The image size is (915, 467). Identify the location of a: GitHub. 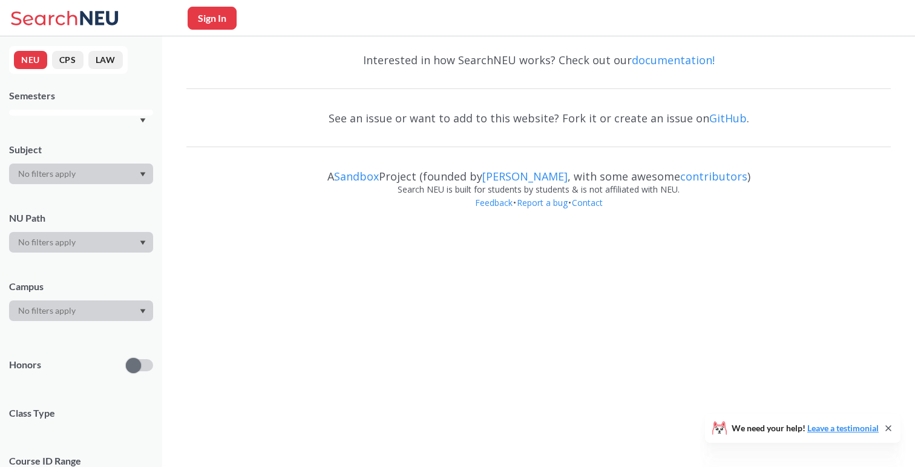
(728, 118).